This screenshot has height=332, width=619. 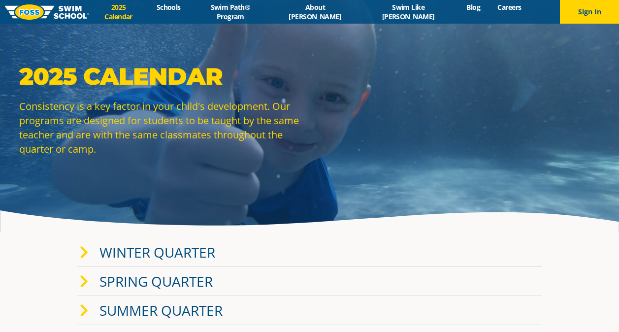 What do you see at coordinates (47, 12) in the screenshot?
I see `img: FOSS Swim School Logo` at bounding box center [47, 12].